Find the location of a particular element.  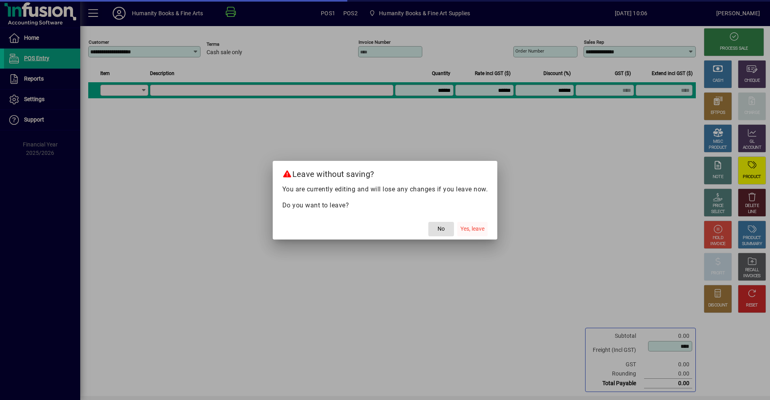

button: Yes, leave is located at coordinates (472, 229).